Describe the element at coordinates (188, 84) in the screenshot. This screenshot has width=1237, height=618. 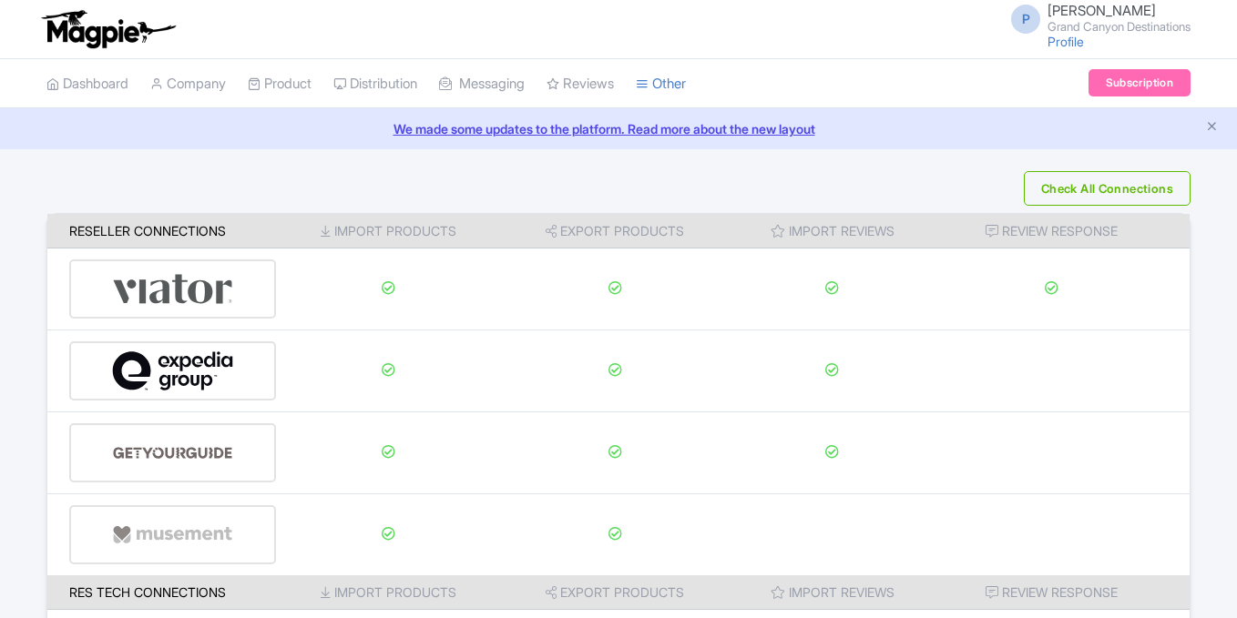
I see `a: Company` at that location.